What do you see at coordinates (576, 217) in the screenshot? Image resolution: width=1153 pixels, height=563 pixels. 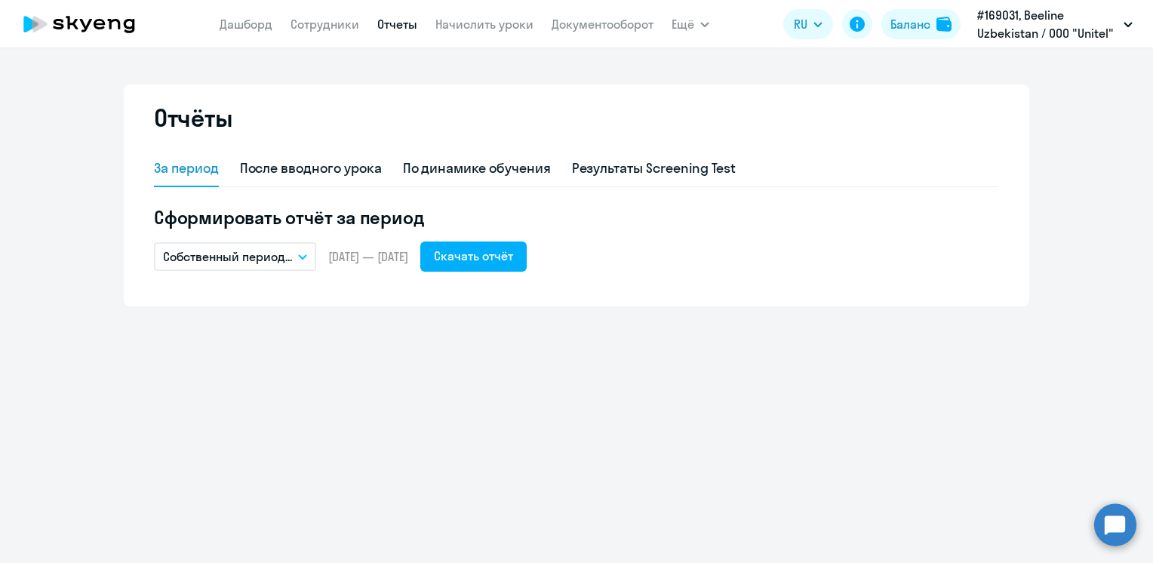 I see `h5: Сформировать отчёт за период` at bounding box center [576, 217].